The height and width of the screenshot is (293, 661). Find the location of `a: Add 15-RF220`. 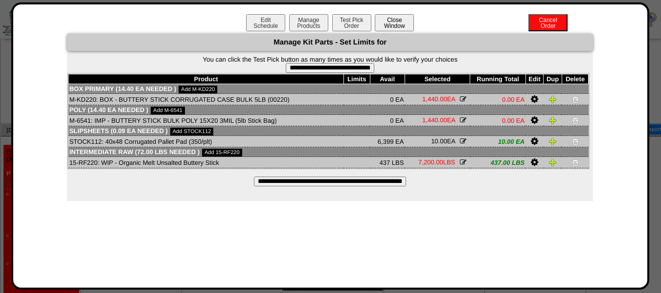

a: Add 15-RF220 is located at coordinates (222, 153).